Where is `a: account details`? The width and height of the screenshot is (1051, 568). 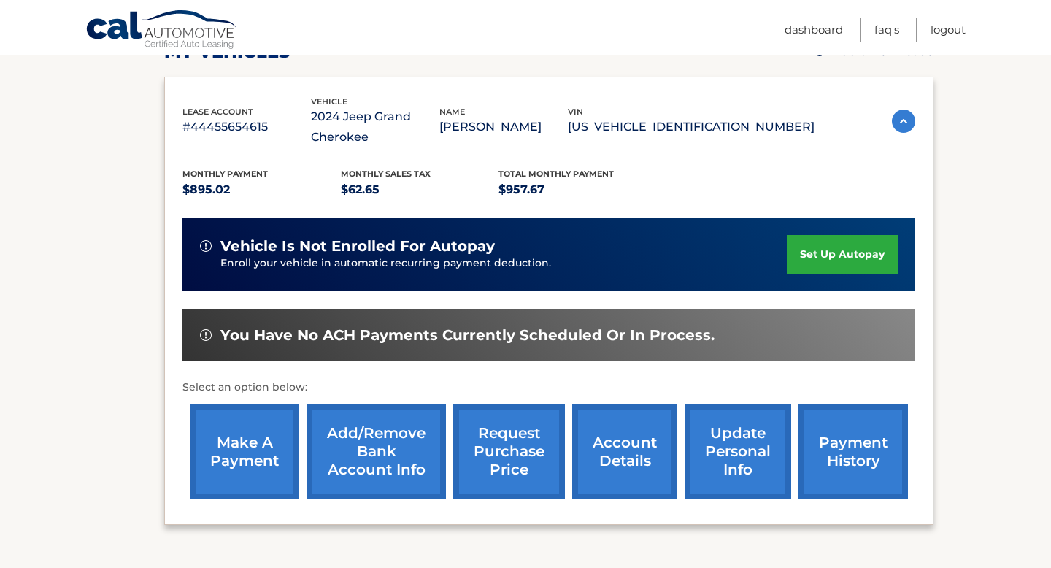 a: account details is located at coordinates (625, 451).